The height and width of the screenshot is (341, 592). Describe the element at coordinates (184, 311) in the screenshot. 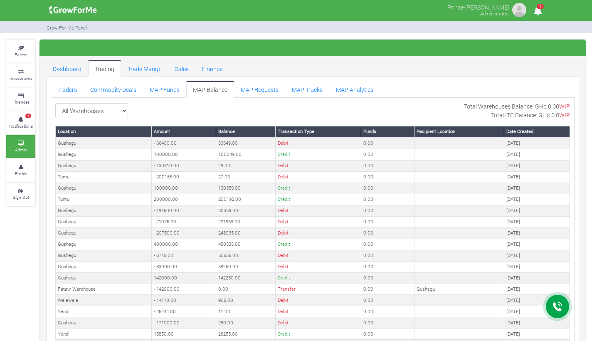

I see `td: - 26244.00` at that location.